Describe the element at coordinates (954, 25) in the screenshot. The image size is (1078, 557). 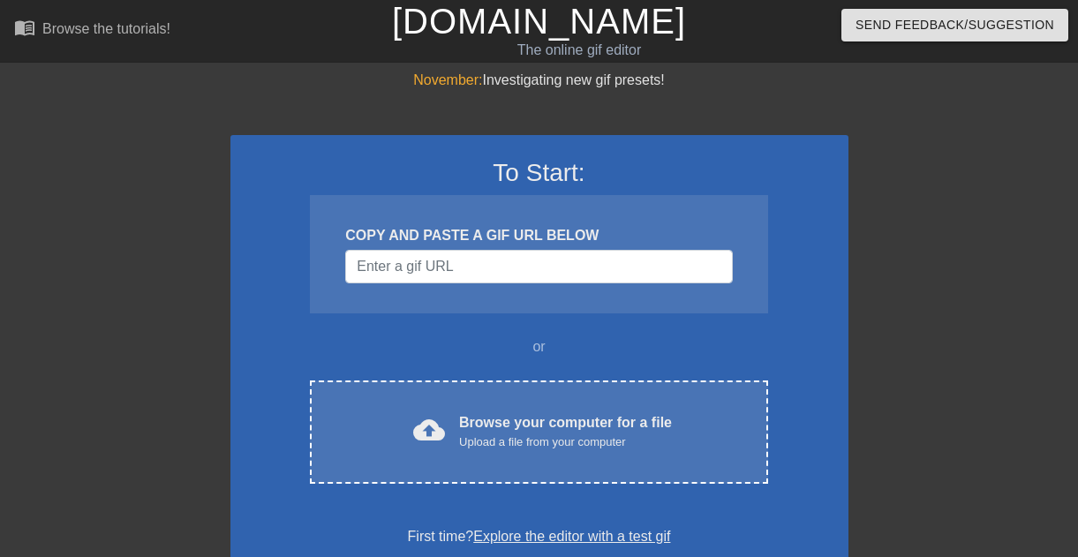
I see `button: Send Feedback/Suggestion` at that location.